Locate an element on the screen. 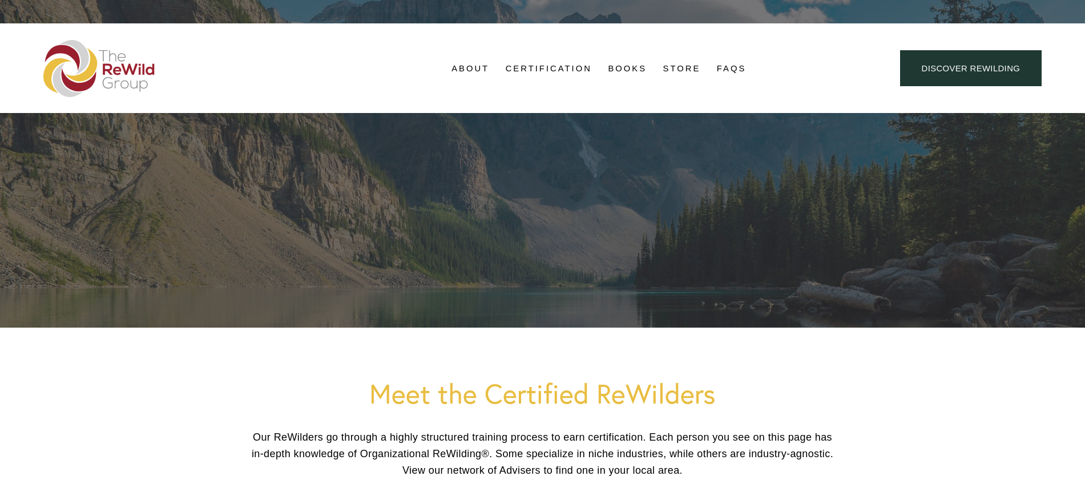  h1: Meet the Certified ReWilders is located at coordinates (543, 393).